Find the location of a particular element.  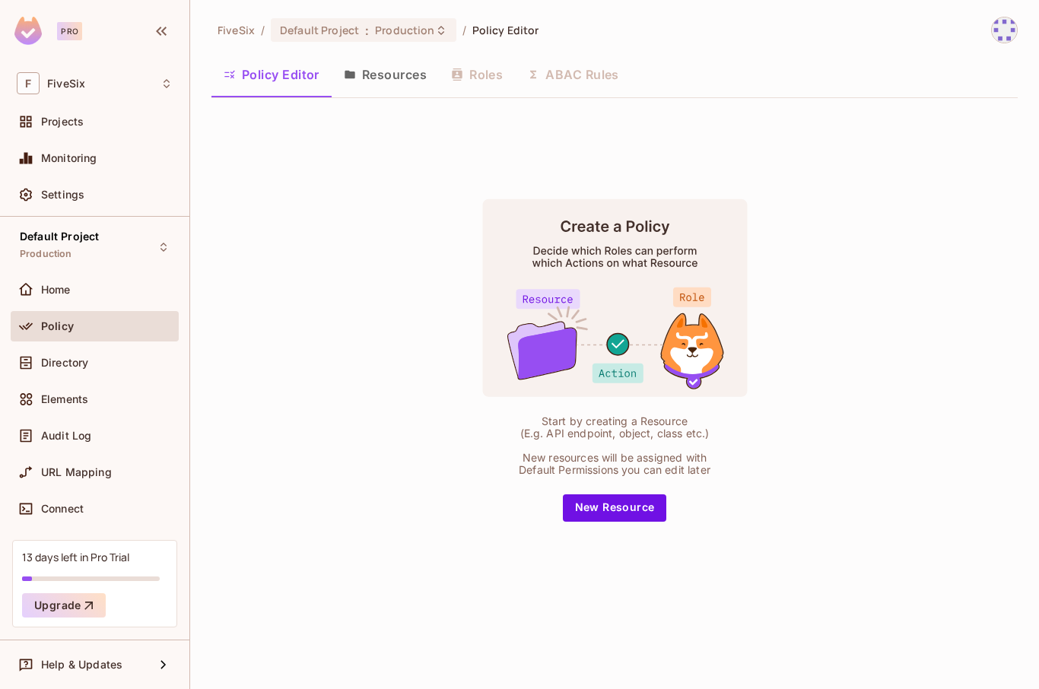

div: Pro is located at coordinates (69, 31).